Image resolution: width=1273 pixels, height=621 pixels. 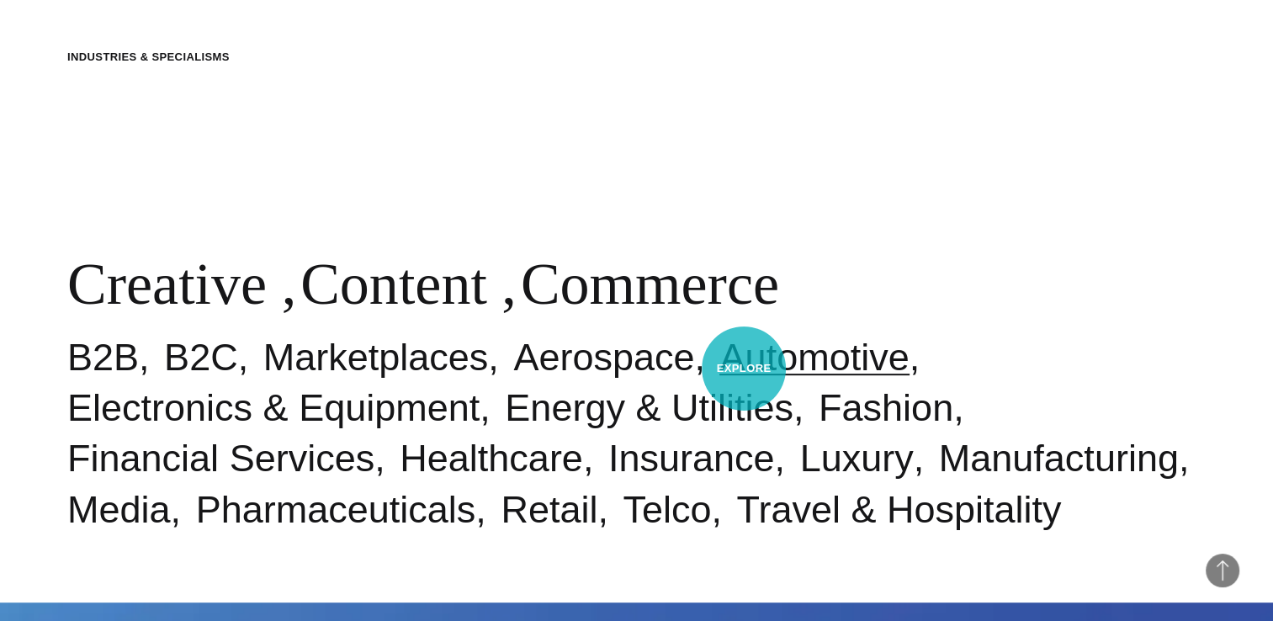 What do you see at coordinates (1223, 571) in the screenshot?
I see `span: Back to Top` at bounding box center [1223, 571].